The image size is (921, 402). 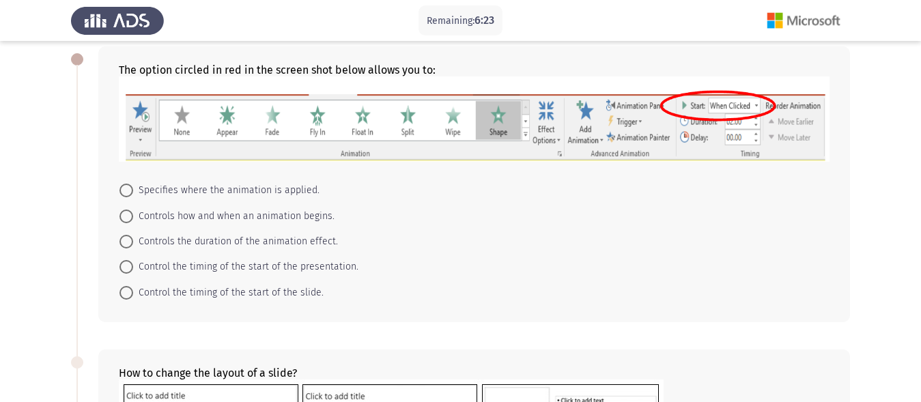 I want to click on div: The option circled in red in the screen shot below allows you to:, so click(x=474, y=114).